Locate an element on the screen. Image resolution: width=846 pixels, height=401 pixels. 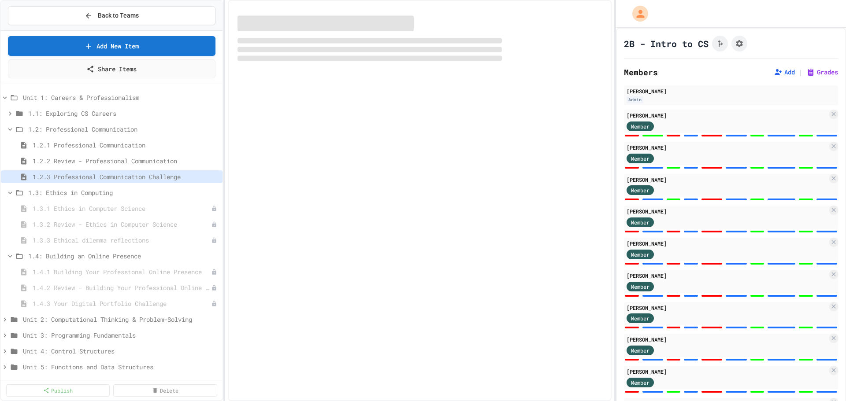
span: Unit 2: Computational Thinking & Problem-Solving is located at coordinates (121, 319).